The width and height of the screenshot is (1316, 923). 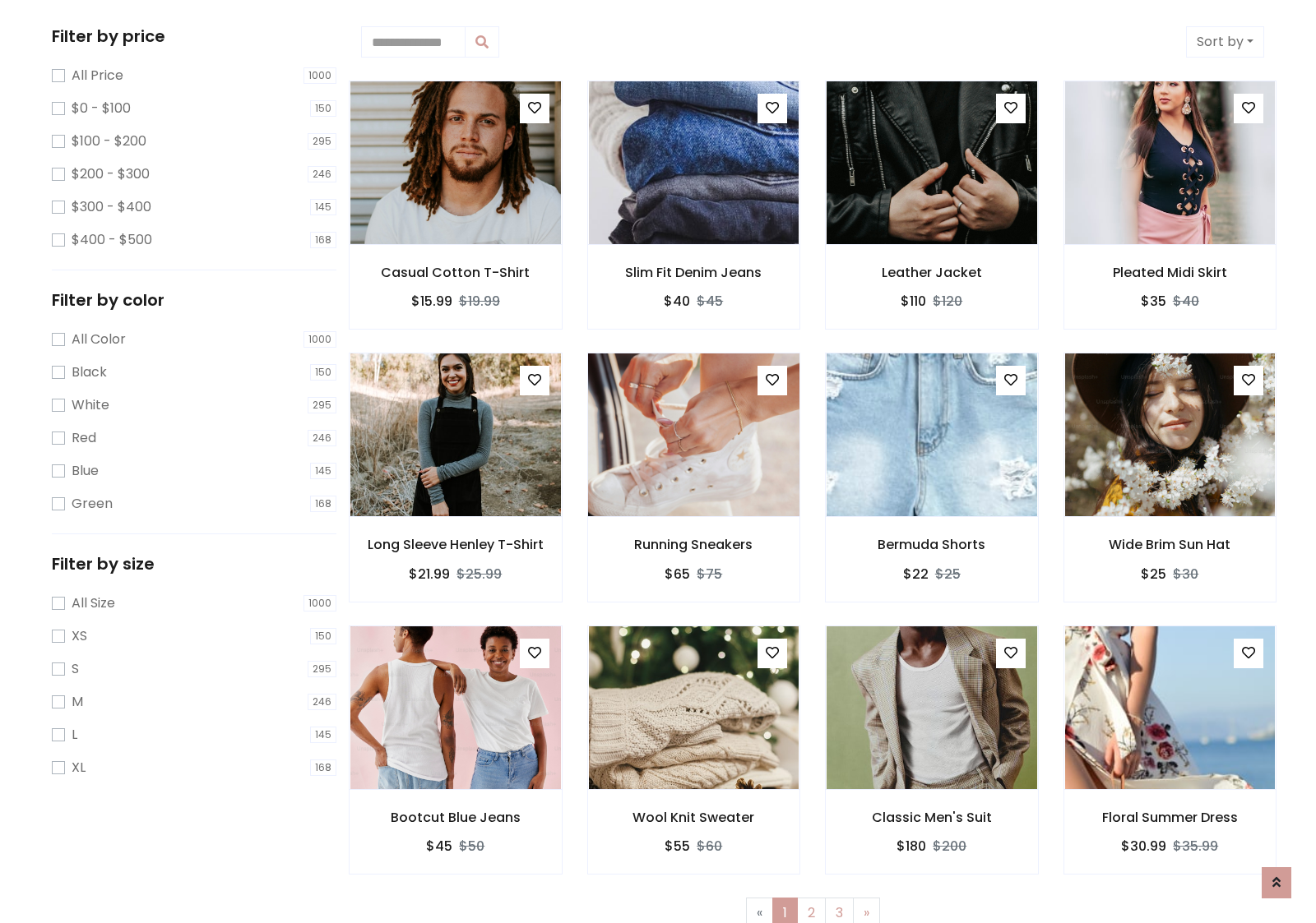 What do you see at coordinates (709, 574) in the screenshot?
I see `del: $75` at bounding box center [709, 574].